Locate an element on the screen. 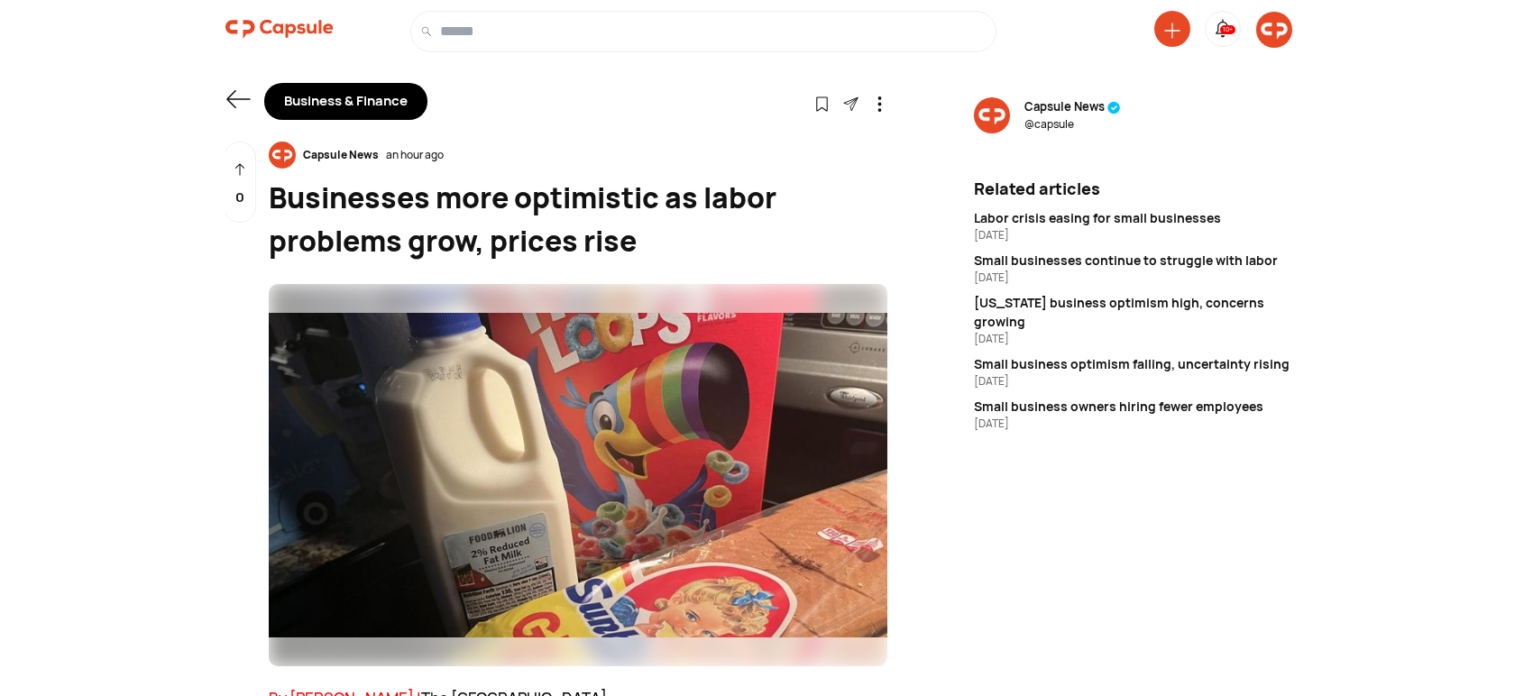 Image resolution: width=1524 pixels, height=696 pixels. div: Capsule News is located at coordinates (341, 155).